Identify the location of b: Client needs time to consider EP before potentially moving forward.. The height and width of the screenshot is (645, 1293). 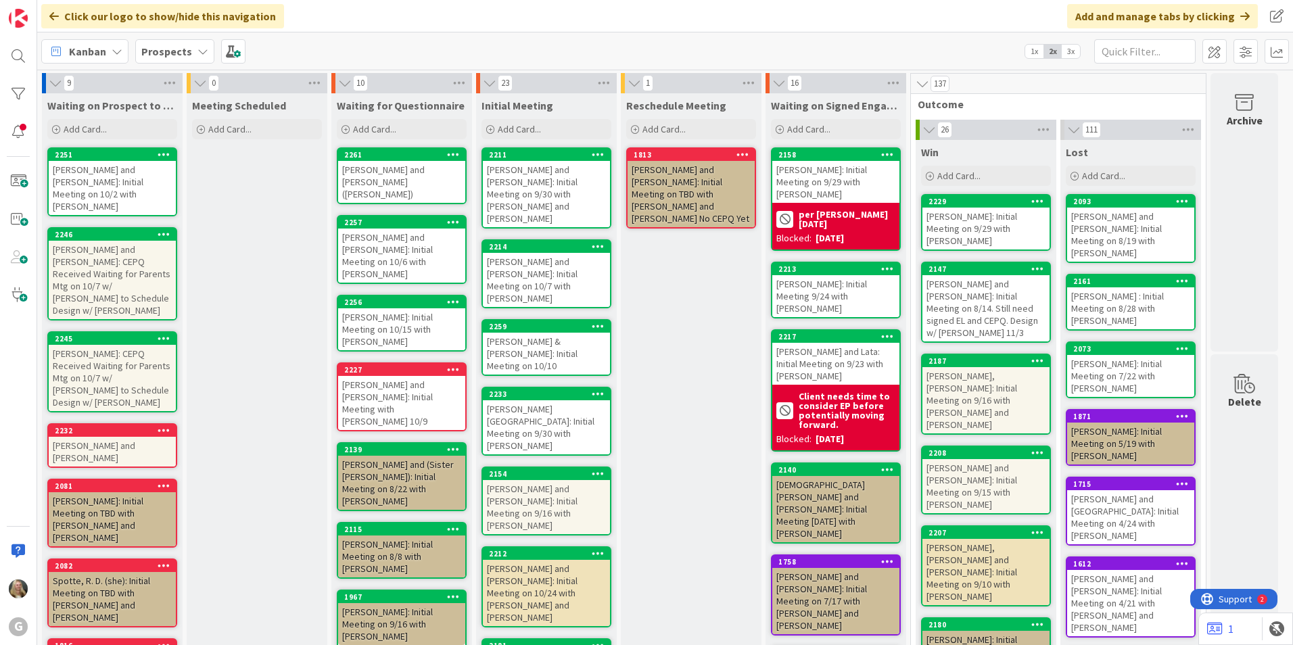
(847, 410).